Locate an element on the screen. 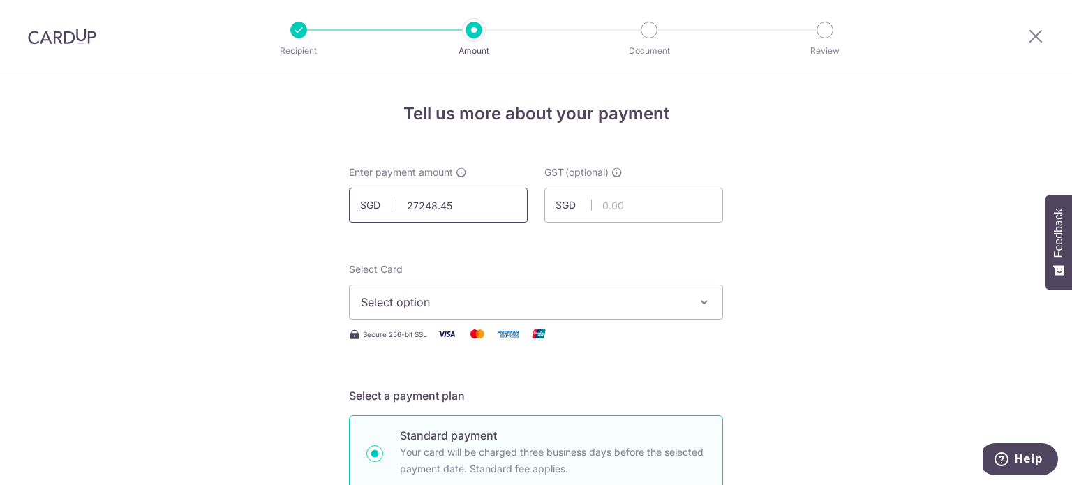  button: Feedback - Show survey is located at coordinates (1059, 242).